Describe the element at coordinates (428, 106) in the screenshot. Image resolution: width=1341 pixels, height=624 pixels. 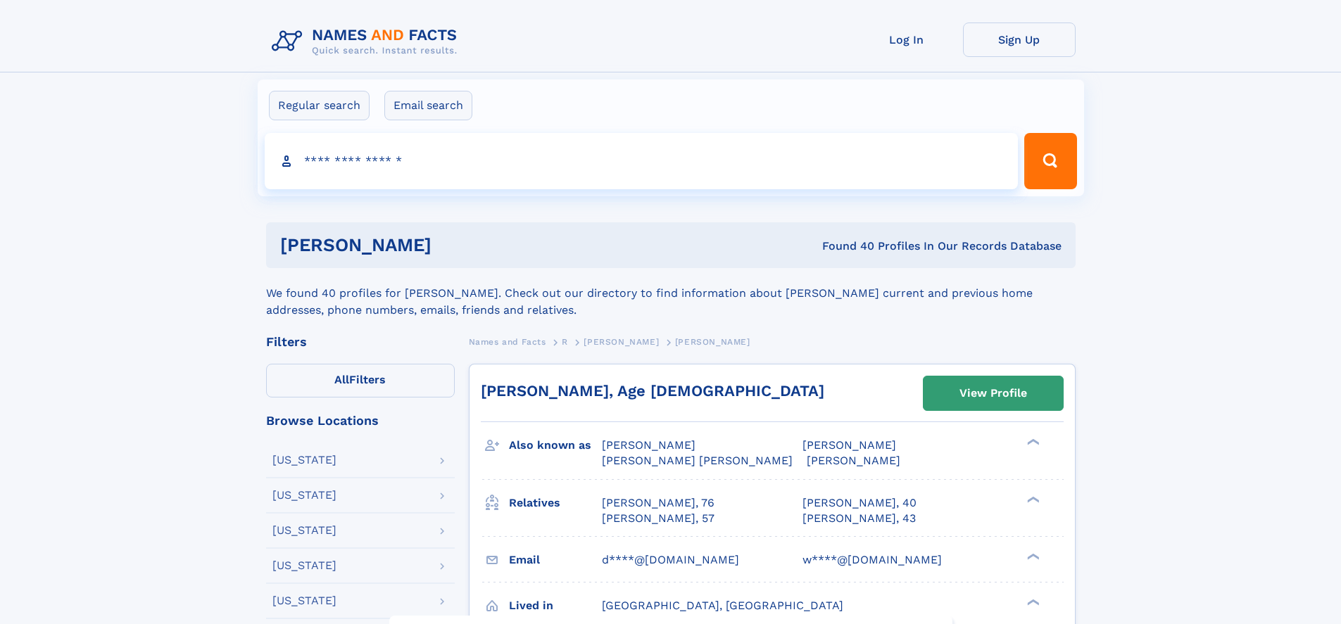
I see `label: Email search` at that location.